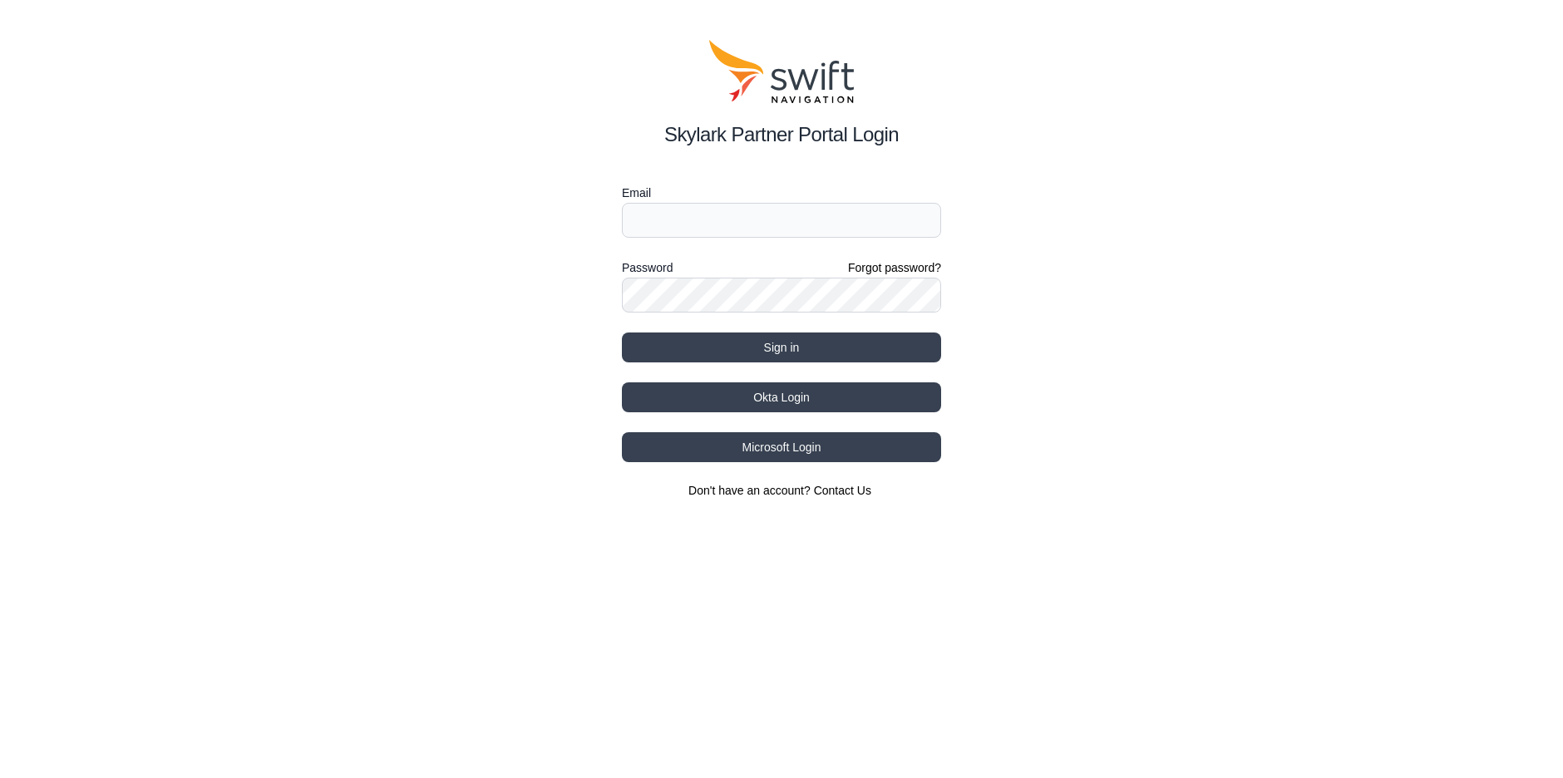 The height and width of the screenshot is (778, 1563). What do you see at coordinates (781, 193) in the screenshot?
I see `label: Email` at bounding box center [781, 193].